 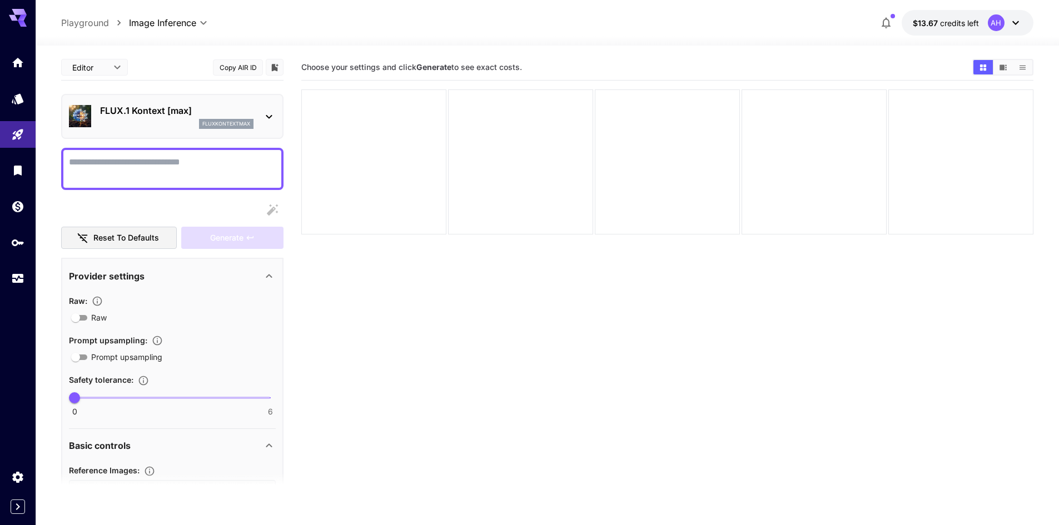 What do you see at coordinates (101, 380) in the screenshot?
I see `span: Safety tolerance :` at bounding box center [101, 380].